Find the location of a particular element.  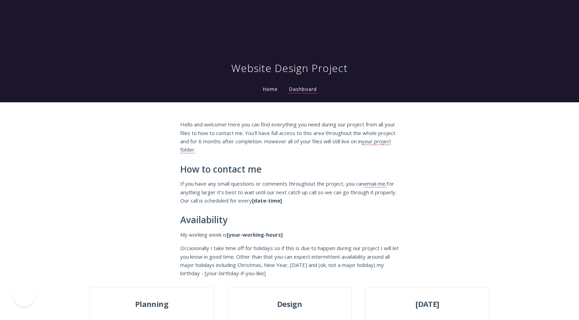

span: Planning is located at coordinates (152, 304).